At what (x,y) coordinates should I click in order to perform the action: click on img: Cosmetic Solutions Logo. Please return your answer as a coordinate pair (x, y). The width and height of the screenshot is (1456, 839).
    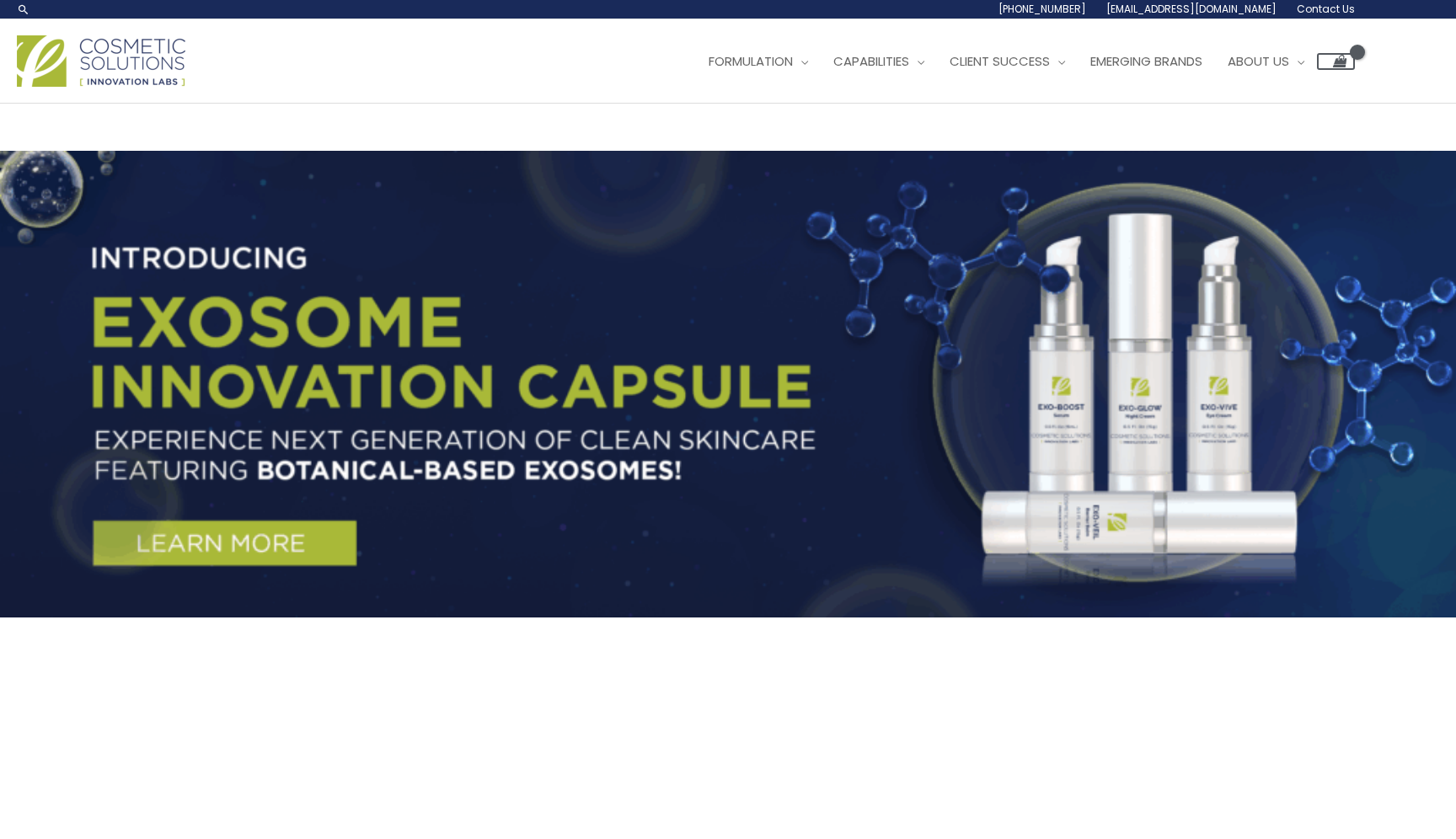
    Looking at the image, I should click on (101, 60).